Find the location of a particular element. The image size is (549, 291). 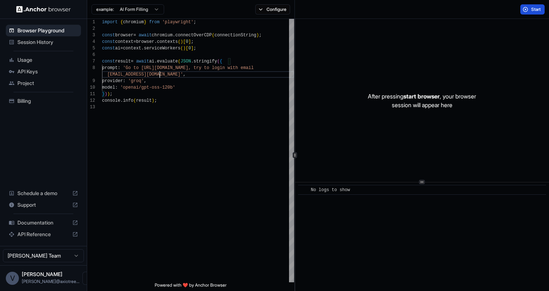

span: model is located at coordinates (109, 88).